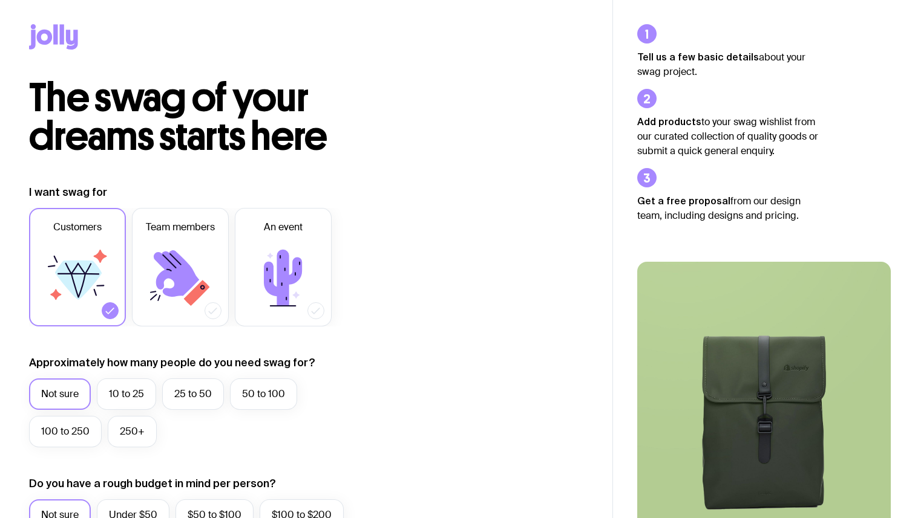  Describe the element at coordinates (172, 363) in the screenshot. I see `label: Approximately how many people do you need swag for?` at that location.